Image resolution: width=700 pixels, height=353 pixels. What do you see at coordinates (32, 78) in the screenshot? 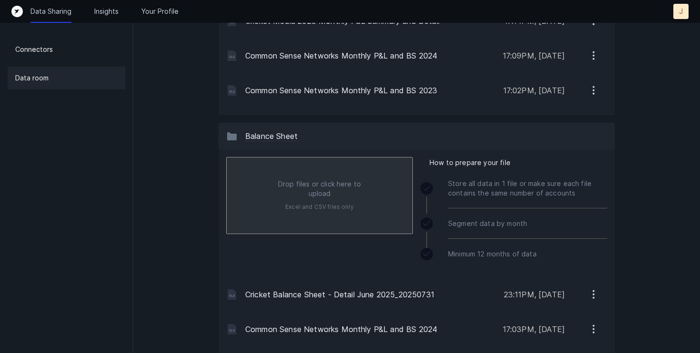
I see `p: Data room` at bounding box center [32, 78].